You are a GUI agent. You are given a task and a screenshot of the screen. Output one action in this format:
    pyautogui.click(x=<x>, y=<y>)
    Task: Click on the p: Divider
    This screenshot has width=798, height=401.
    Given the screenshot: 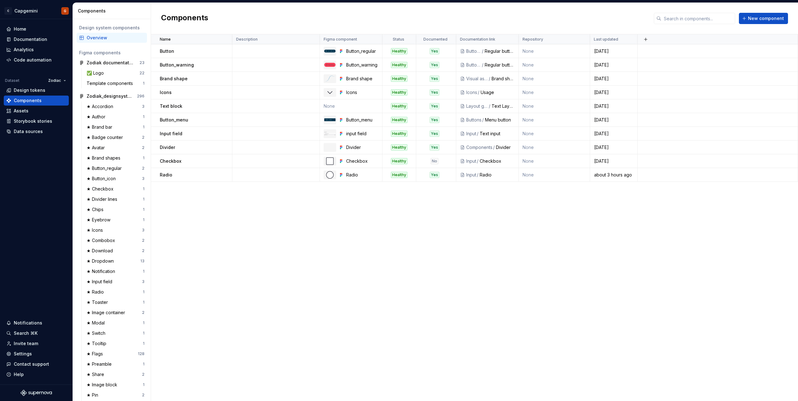 What is the action you would take?
    pyautogui.click(x=167, y=148)
    